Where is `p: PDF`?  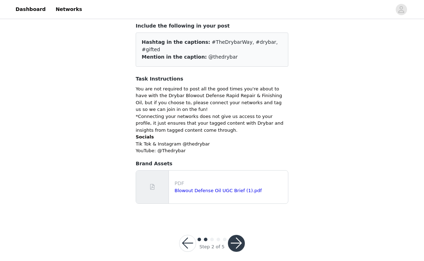
p: PDF is located at coordinates (230, 183).